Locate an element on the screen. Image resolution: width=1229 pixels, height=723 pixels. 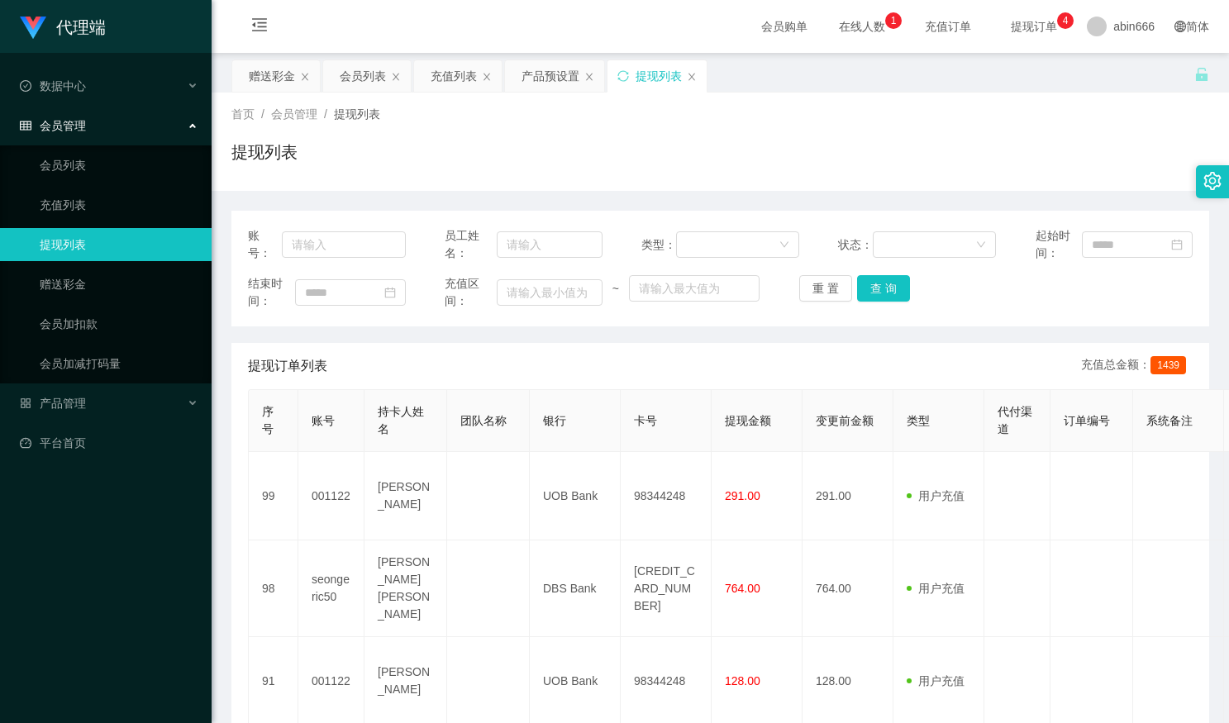
input: 请输入最小值为 is located at coordinates (550, 293).